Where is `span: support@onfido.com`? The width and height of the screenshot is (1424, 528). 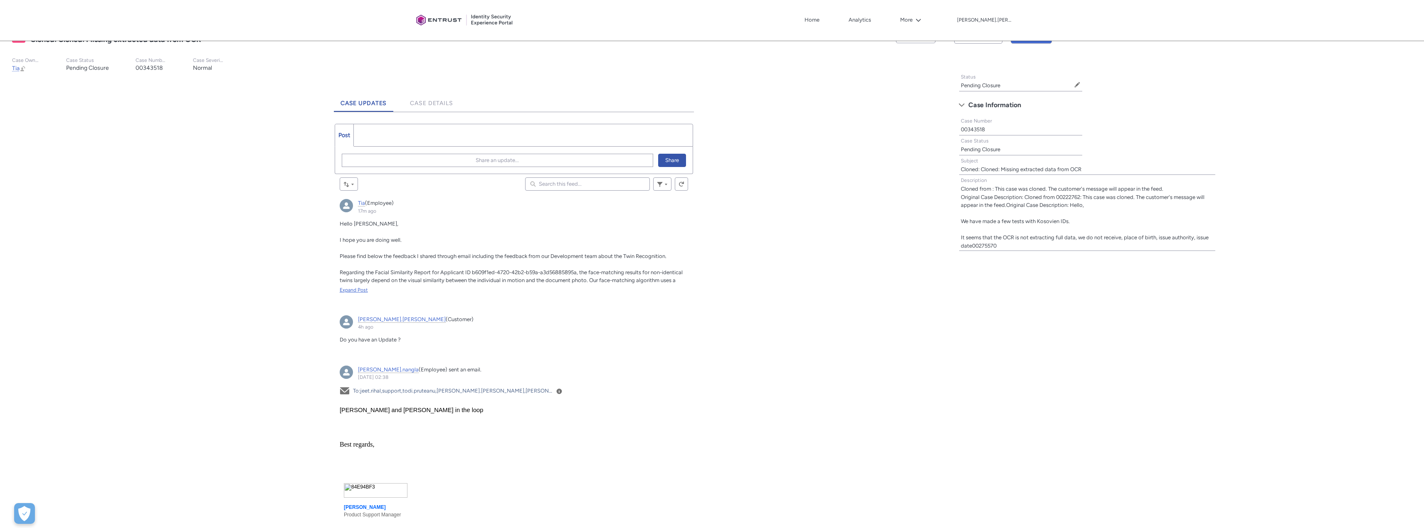 span: support@onfido.com is located at coordinates (392, 391).